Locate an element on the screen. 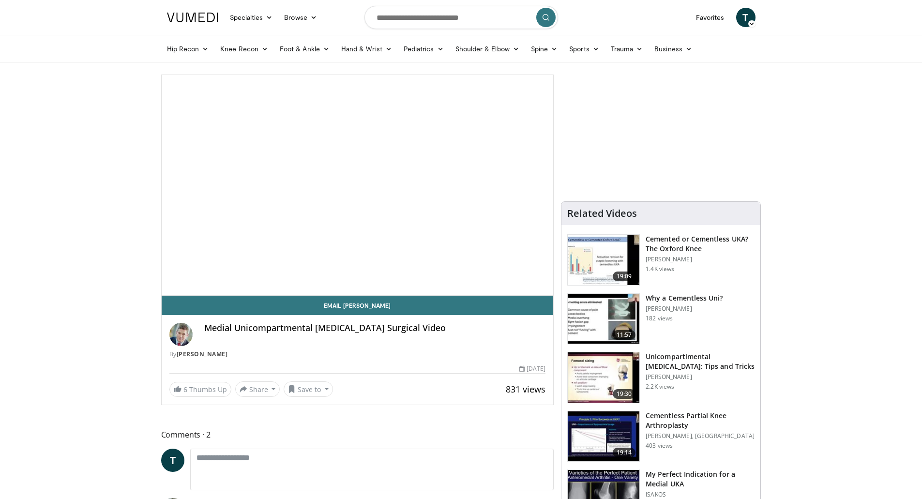 Image resolution: width=922 pixels, height=499 pixels. a: Business is located at coordinates (673, 49).